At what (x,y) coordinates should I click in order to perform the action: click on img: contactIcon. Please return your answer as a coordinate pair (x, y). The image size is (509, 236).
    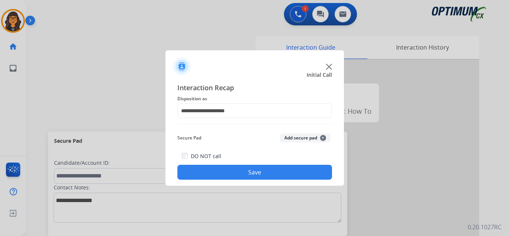
    Looking at the image, I should click on (182, 66).